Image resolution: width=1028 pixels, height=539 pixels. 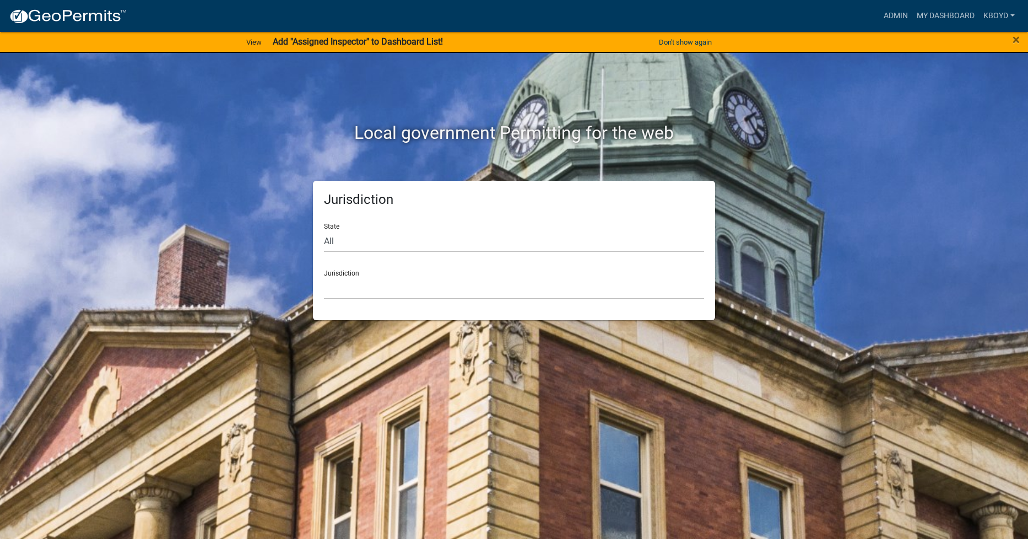 What do you see at coordinates (998, 16) in the screenshot?
I see `a: kboyd` at bounding box center [998, 16].